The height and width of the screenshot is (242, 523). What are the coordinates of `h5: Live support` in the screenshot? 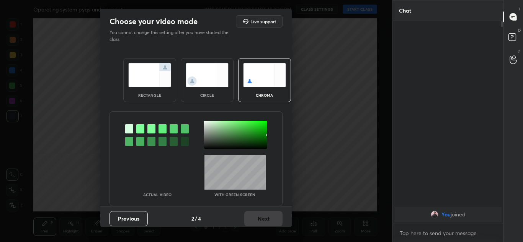 It's located at (263, 21).